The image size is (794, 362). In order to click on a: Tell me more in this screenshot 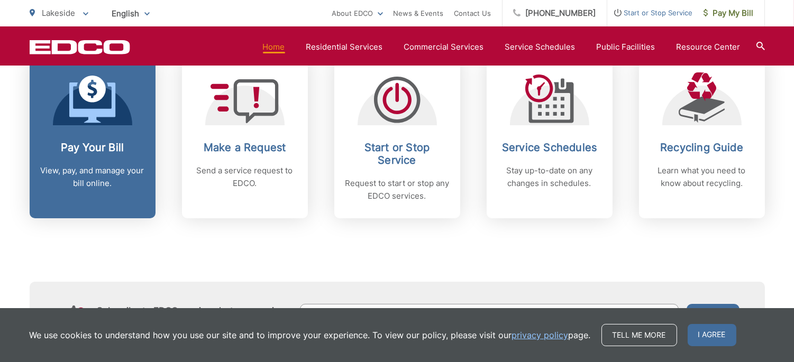, I will do `click(639, 335)`.